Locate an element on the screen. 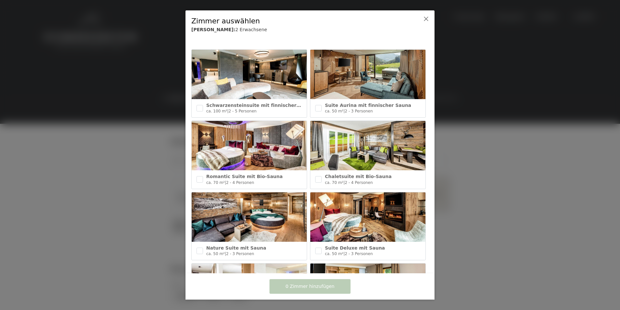  span: ca. 100 m² is located at coordinates (217, 111).